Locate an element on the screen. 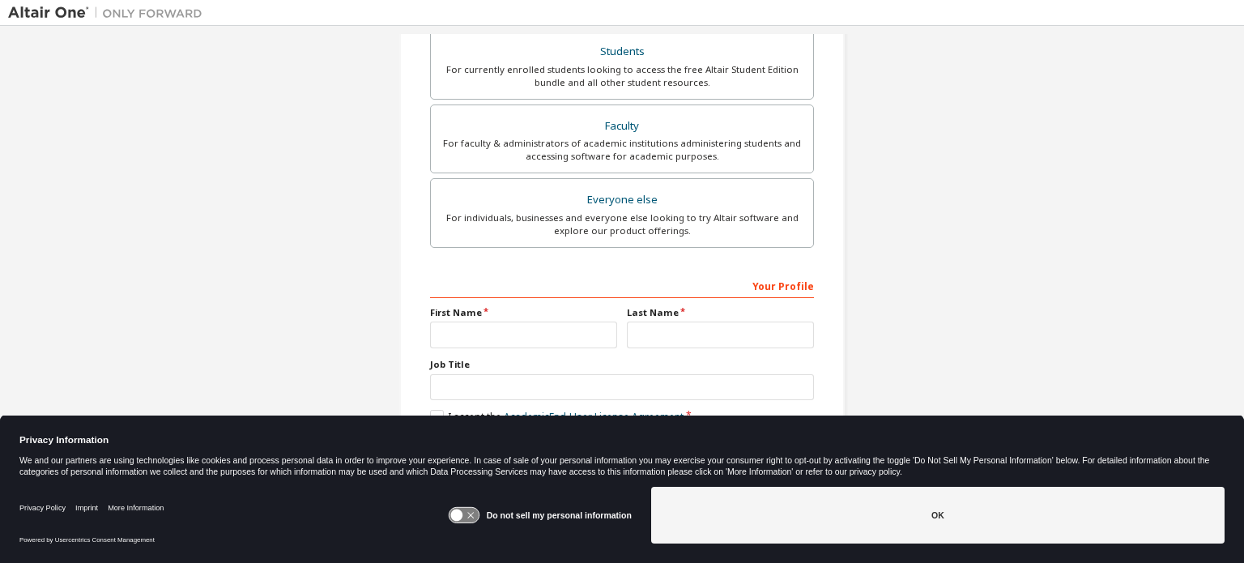 Image resolution: width=1244 pixels, height=563 pixels. div: For currently enrolled students looking to access the free Altair Student Edition bundle and all ... is located at coordinates (622, 76).